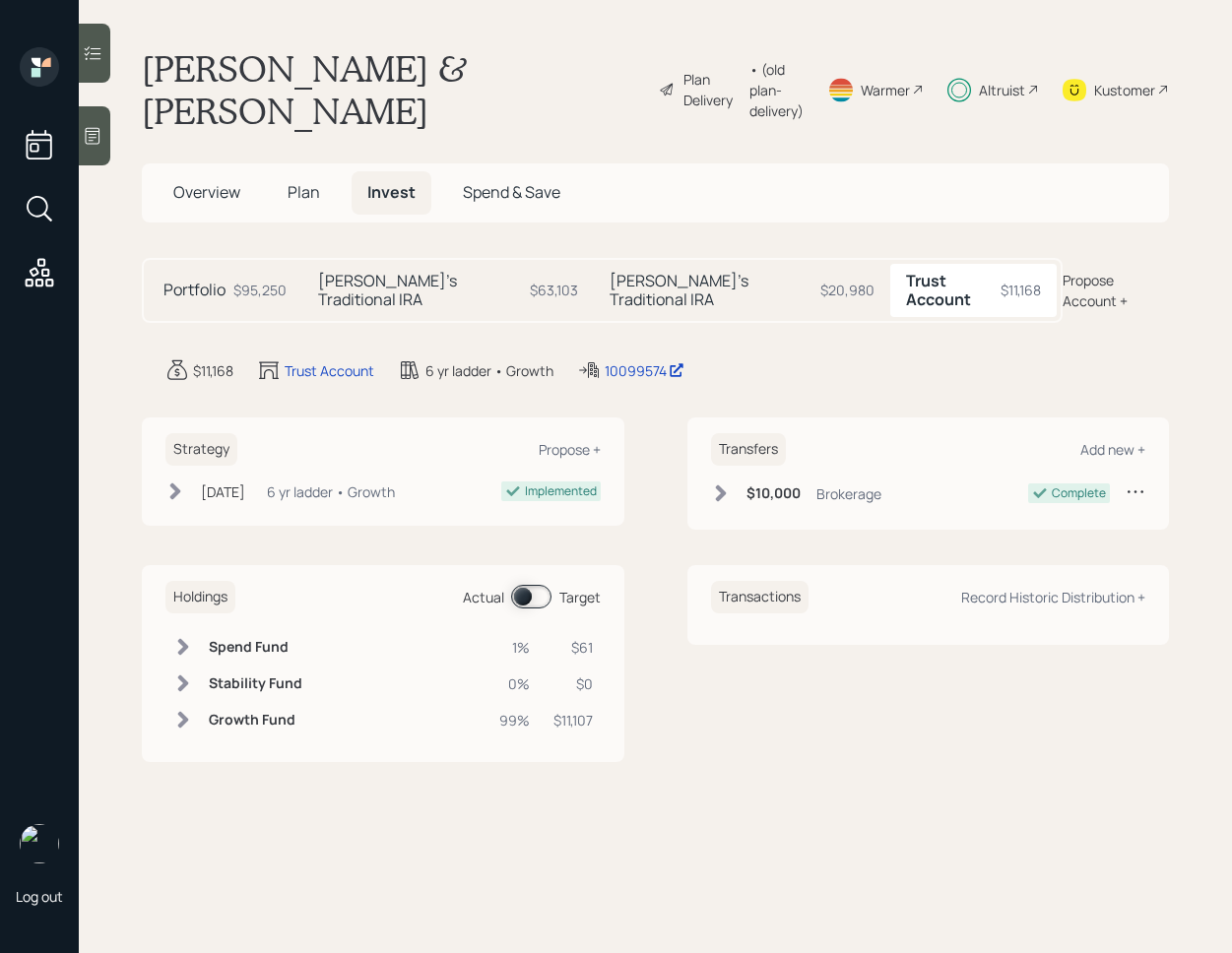  Describe the element at coordinates (573, 683) in the screenshot. I see `div: $0` at that location.